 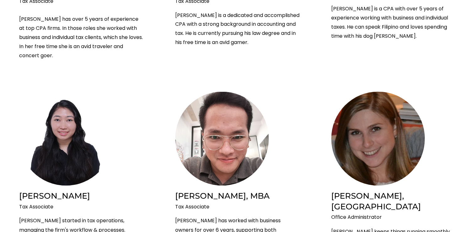 I want to click on p: Office Administrator, so click(x=394, y=217).